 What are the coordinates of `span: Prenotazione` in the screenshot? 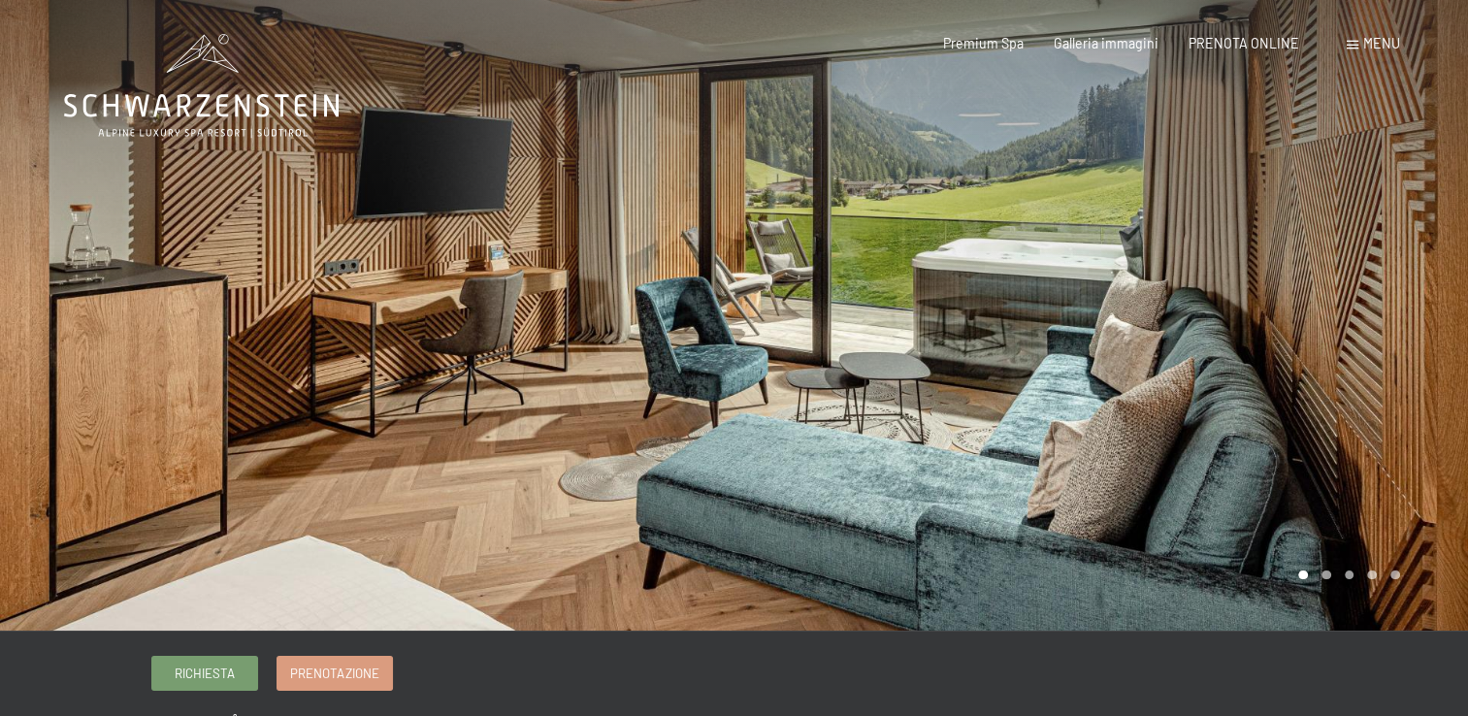 It's located at (334, 673).